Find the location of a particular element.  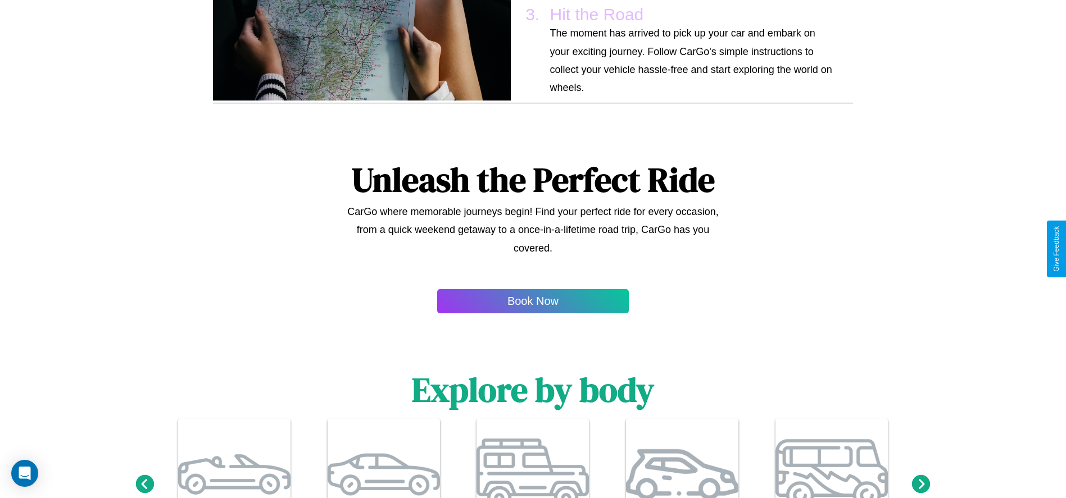

button: Book Now is located at coordinates (532, 301).